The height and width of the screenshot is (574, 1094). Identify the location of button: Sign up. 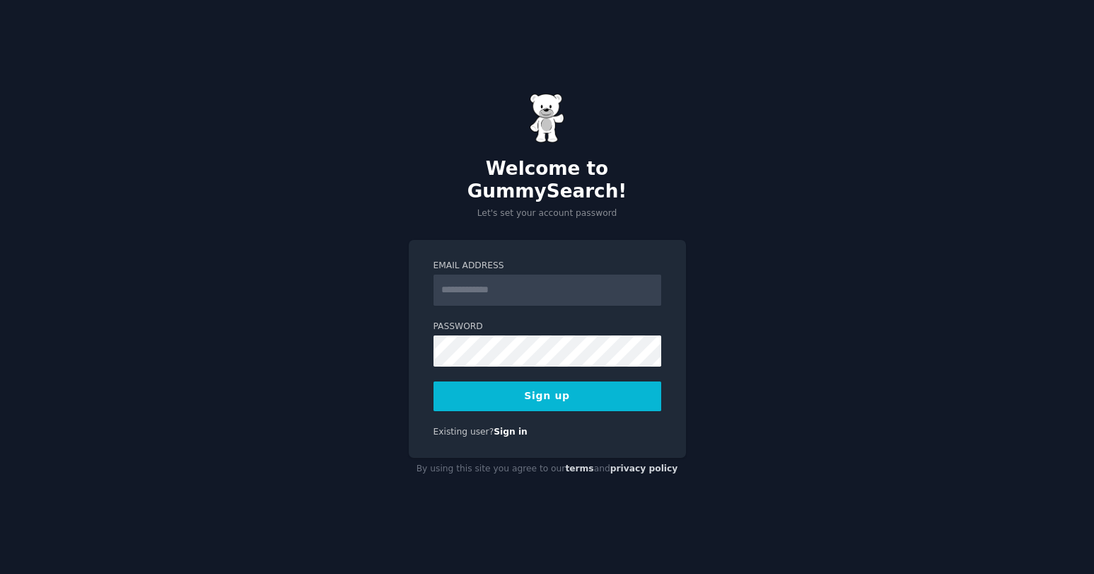
(547, 396).